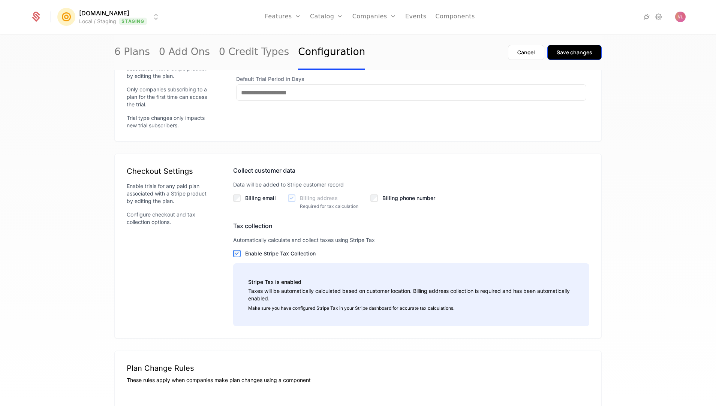 This screenshot has width=716, height=406. Describe the element at coordinates (646, 17) in the screenshot. I see `a: Integrations` at that location.